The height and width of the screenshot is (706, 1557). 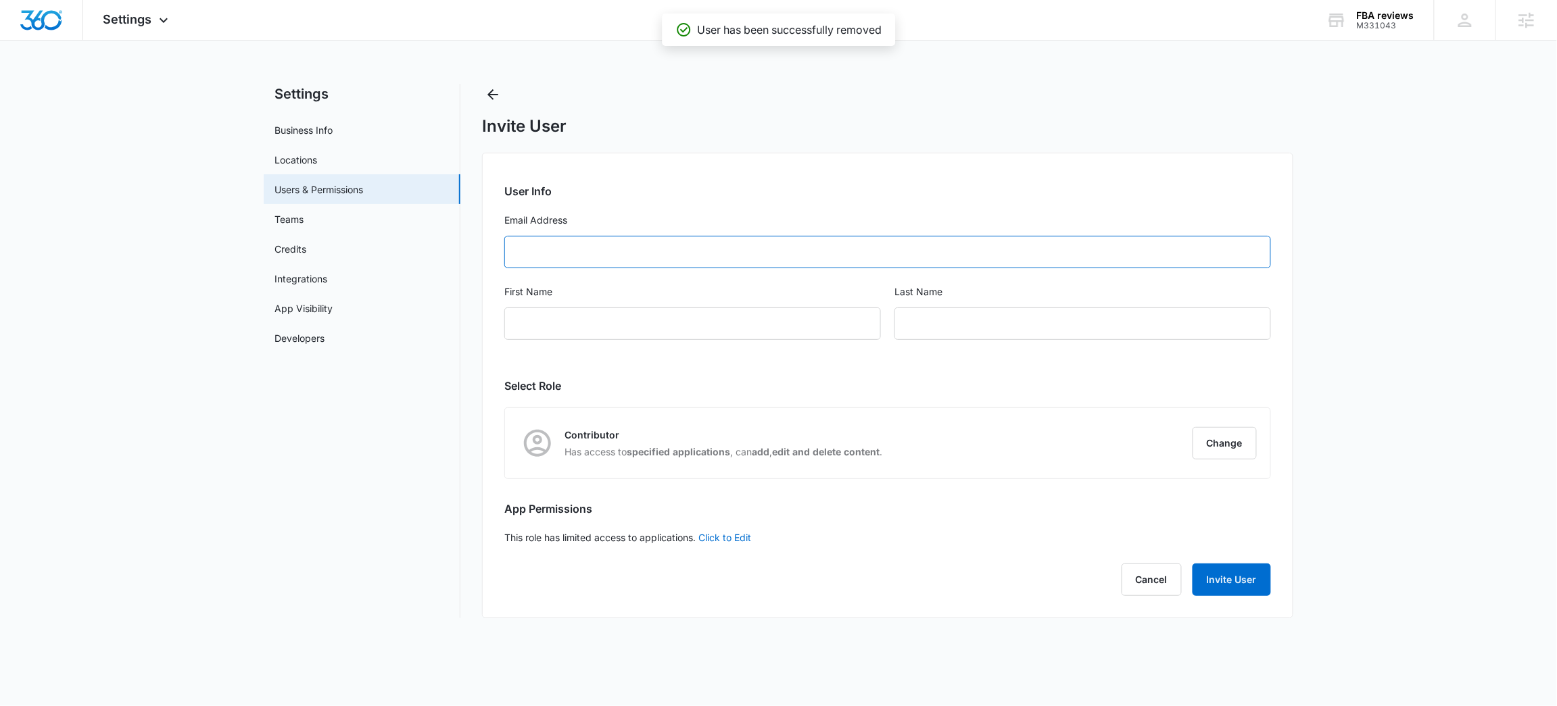 What do you see at coordinates (888, 386) in the screenshot?
I see `h2: Select Role` at bounding box center [888, 386].